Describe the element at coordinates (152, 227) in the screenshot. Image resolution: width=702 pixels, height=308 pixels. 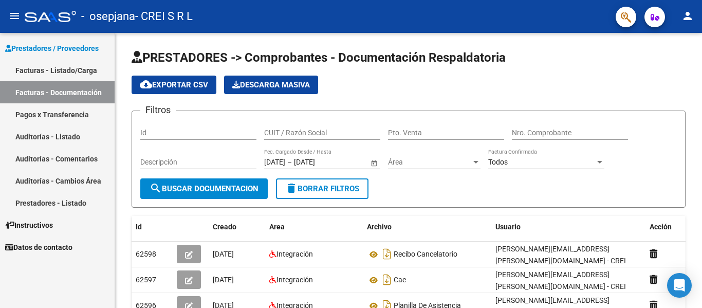
I see `datatable-header-cell: Id` at that location.